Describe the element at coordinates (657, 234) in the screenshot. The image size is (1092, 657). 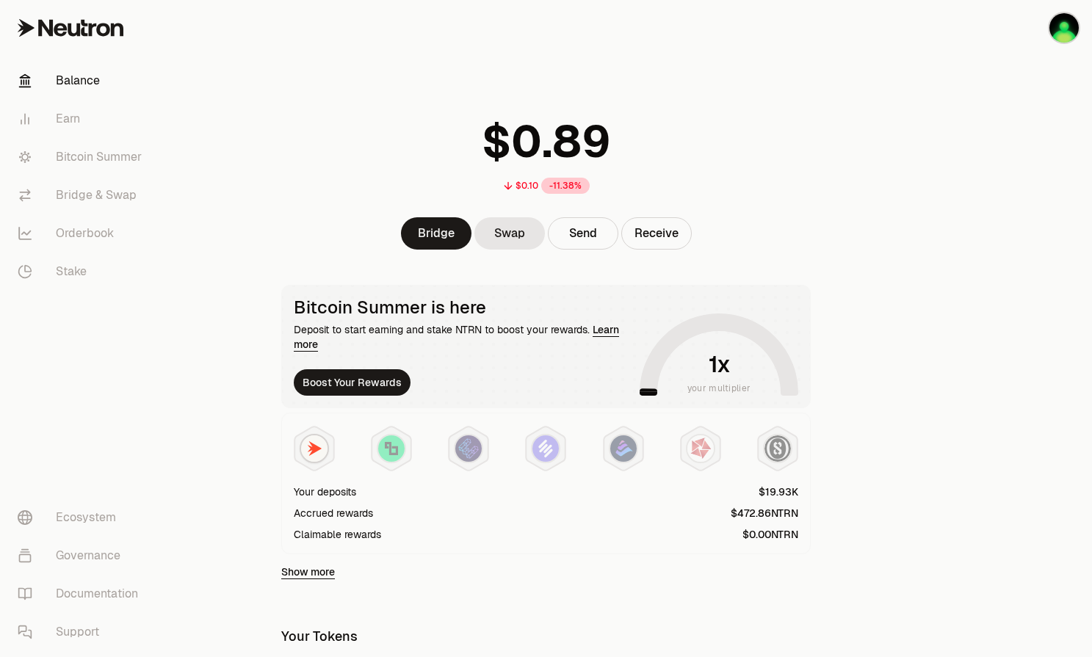
I see `button: Receive` at that location.